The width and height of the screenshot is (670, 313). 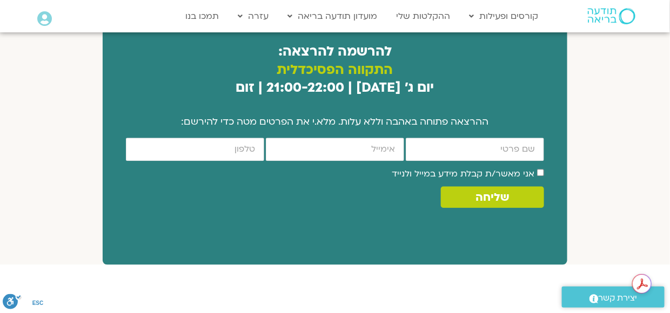 I want to click on a: תמכו בנו, so click(x=202, y=16).